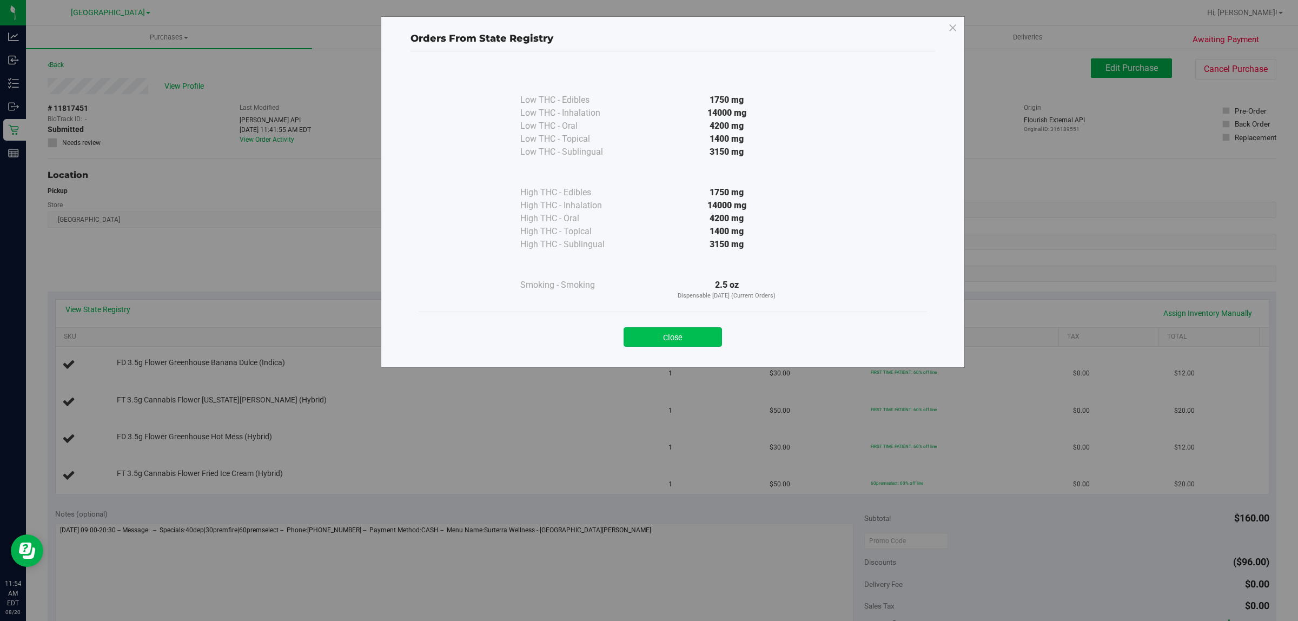 Image resolution: width=1298 pixels, height=621 pixels. What do you see at coordinates (482, 38) in the screenshot?
I see `span: Orders From State Registry` at bounding box center [482, 38].